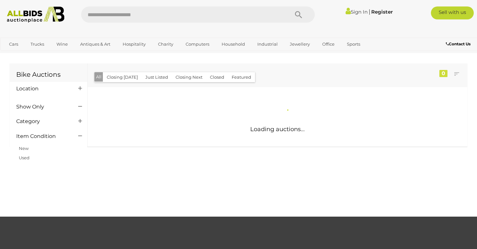  What do you see at coordinates (353, 44) in the screenshot?
I see `a: Sports` at bounding box center [353, 44].